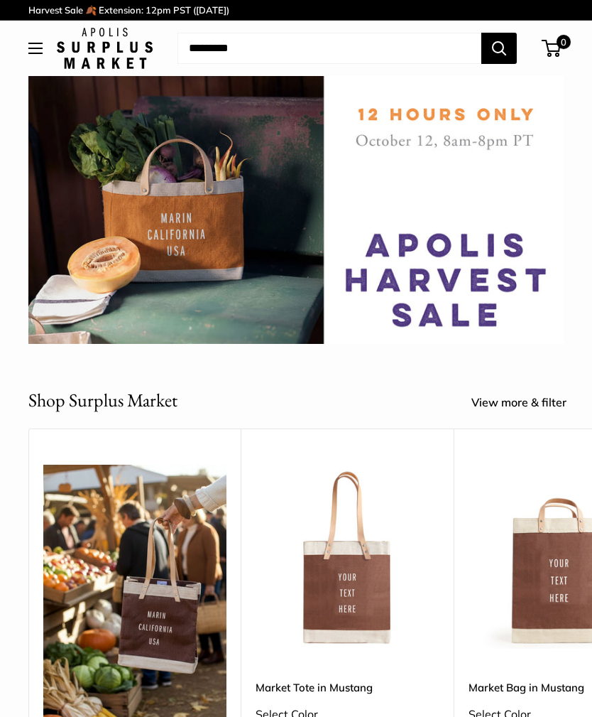  What do you see at coordinates (330, 48) in the screenshot?
I see `input: Search...` at bounding box center [330, 48].